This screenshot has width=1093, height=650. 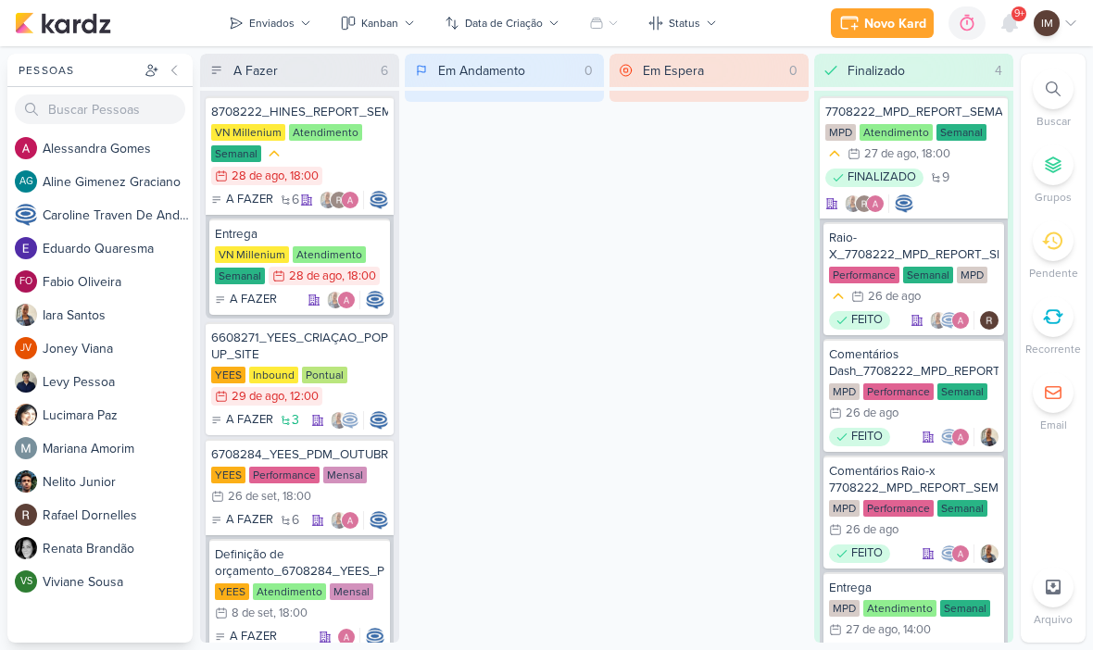 What do you see at coordinates (999, 70) in the screenshot?
I see `div: 4` at bounding box center [999, 70].